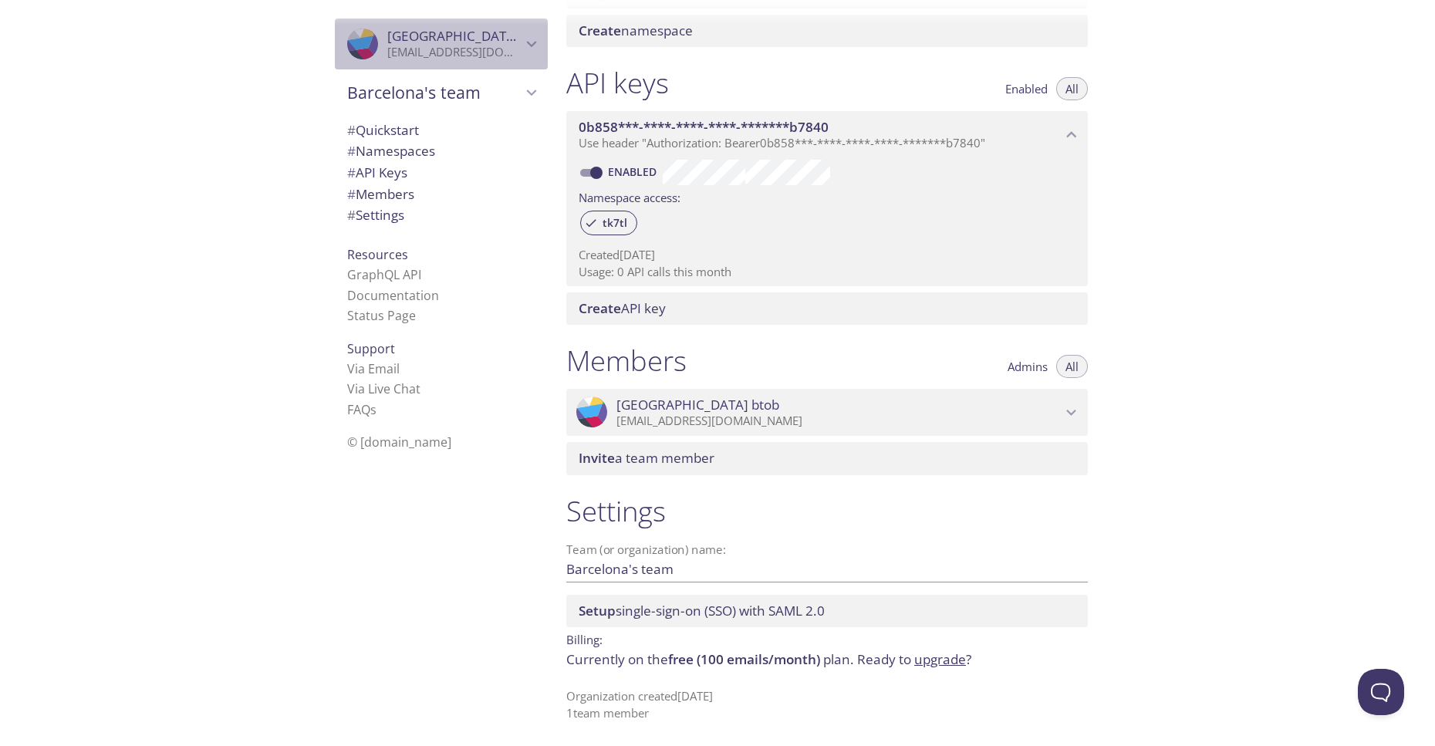 The width and height of the screenshot is (1435, 746). I want to click on span: Namespaces, so click(391, 150).